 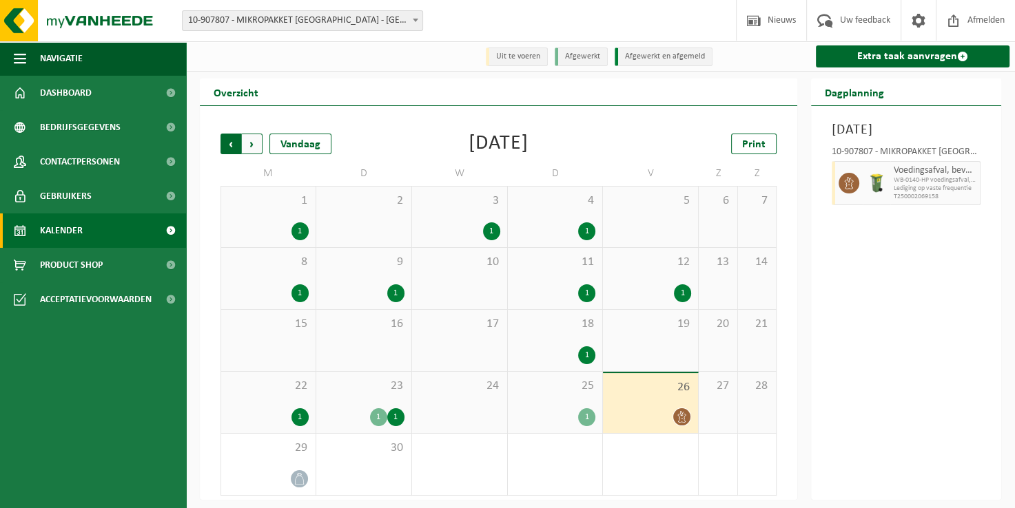 I want to click on span: 4, so click(x=555, y=201).